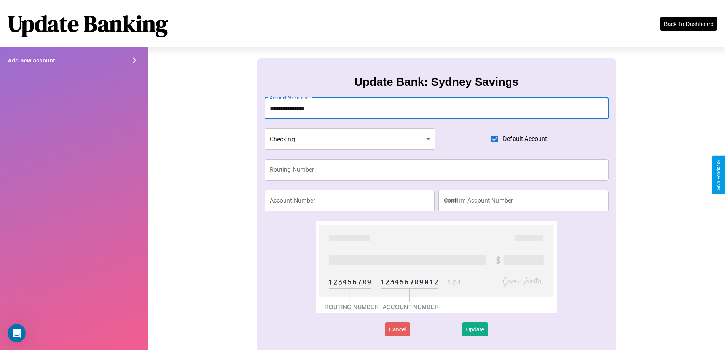 This screenshot has height=350, width=725. Describe the element at coordinates (436, 267) in the screenshot. I see `img: check` at that location.